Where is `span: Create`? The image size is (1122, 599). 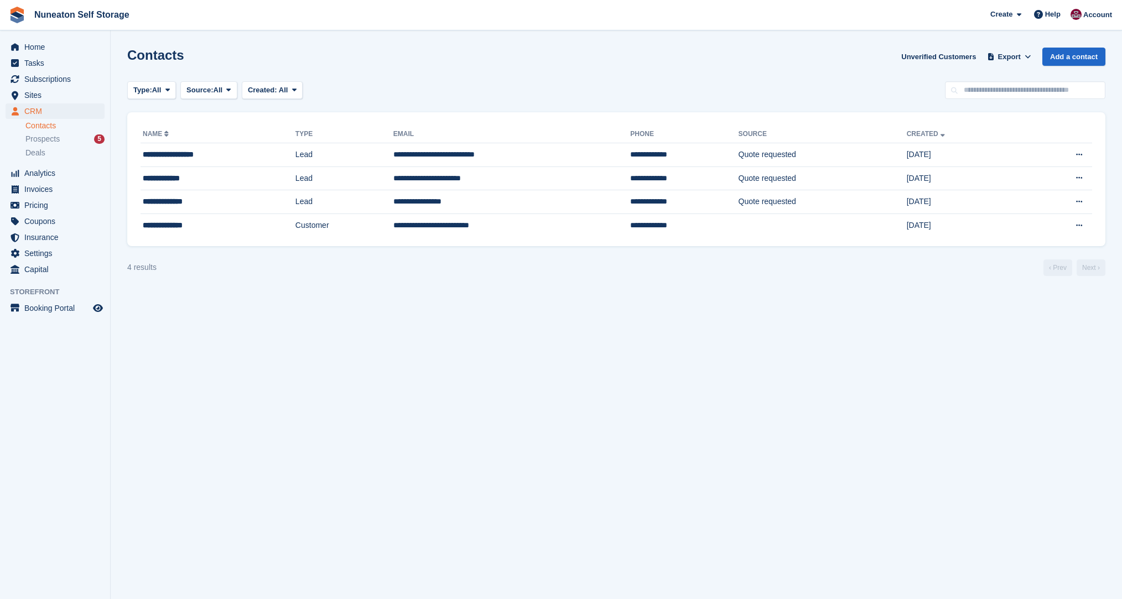
span: Create is located at coordinates (1002, 14).